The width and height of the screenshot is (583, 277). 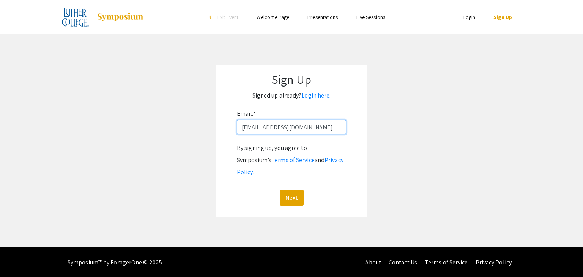 What do you see at coordinates (469, 17) in the screenshot?
I see `a: Login` at bounding box center [469, 17].